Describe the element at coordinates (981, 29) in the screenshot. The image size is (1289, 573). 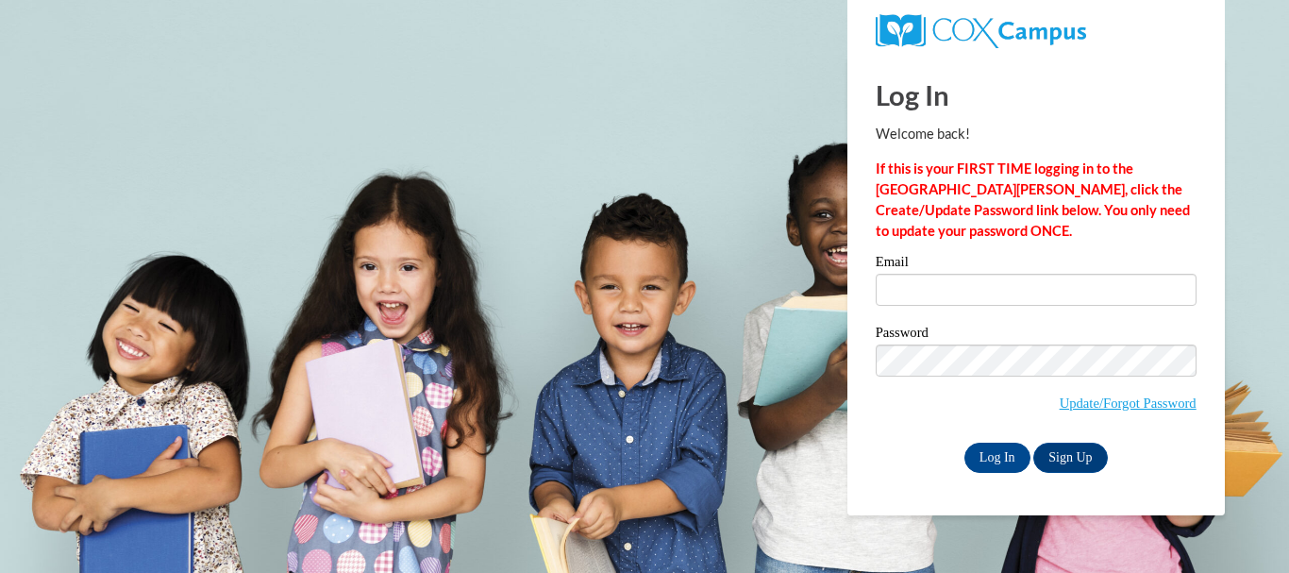
I see `a: COX Campus` at that location.